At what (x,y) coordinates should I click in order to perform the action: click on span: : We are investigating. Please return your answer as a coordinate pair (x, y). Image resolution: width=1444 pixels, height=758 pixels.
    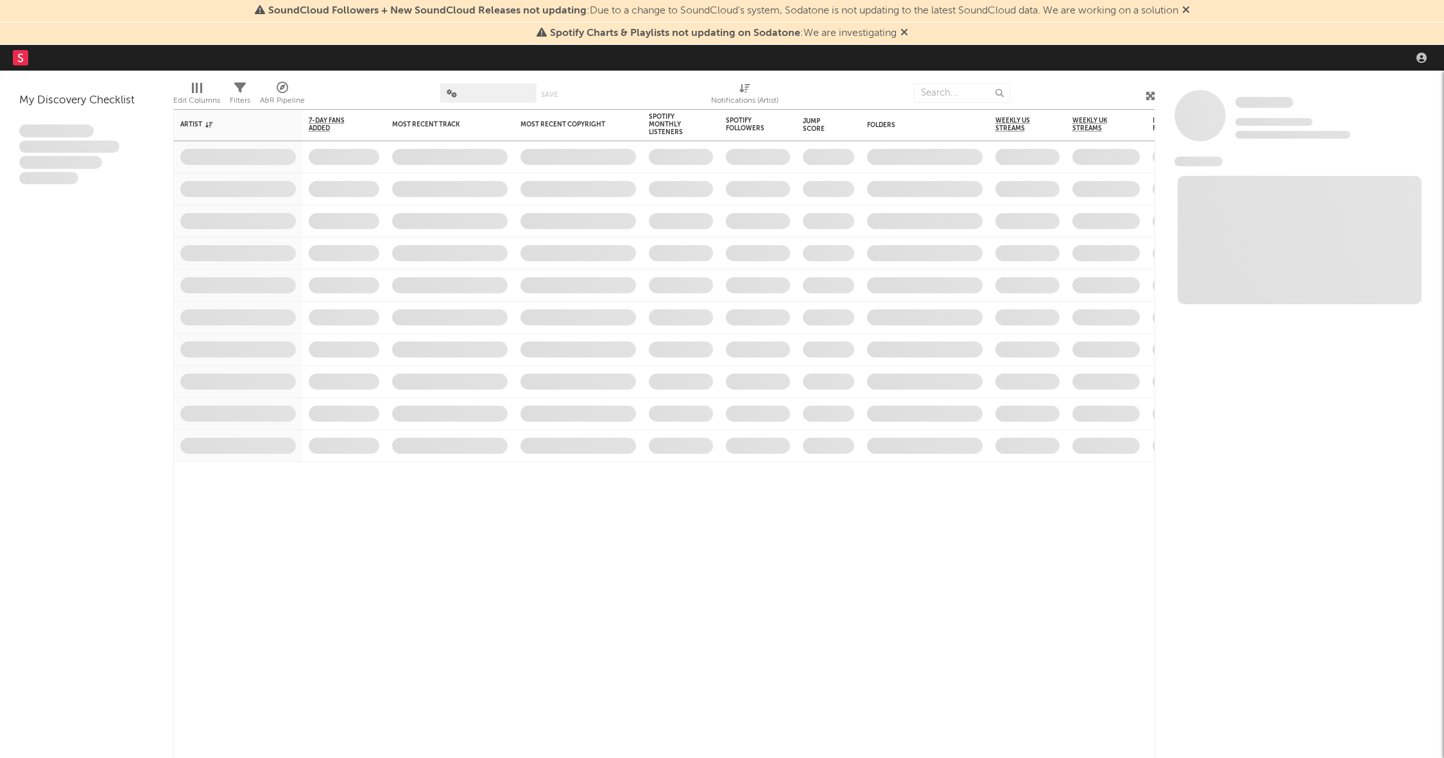
    Looking at the image, I should click on (723, 33).